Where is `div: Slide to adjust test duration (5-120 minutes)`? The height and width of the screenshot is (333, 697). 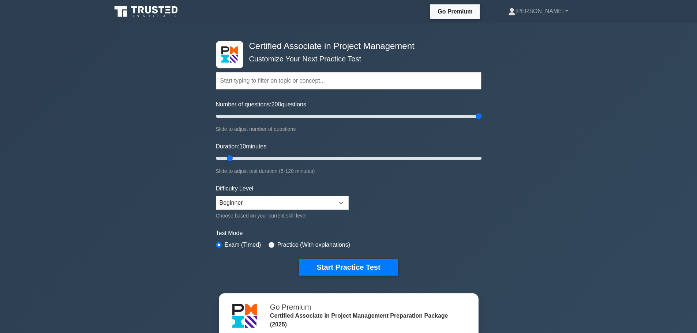
div: Slide to adjust test duration (5-120 minutes) is located at coordinates (349, 171).